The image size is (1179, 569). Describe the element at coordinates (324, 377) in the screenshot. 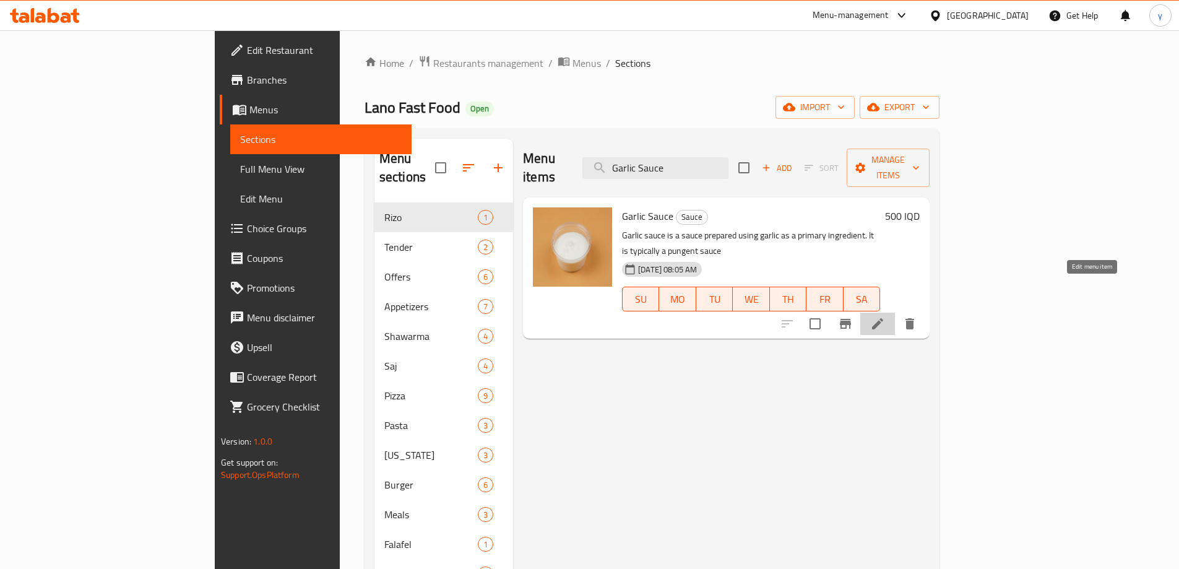

I see `span: Coverage Report` at that location.